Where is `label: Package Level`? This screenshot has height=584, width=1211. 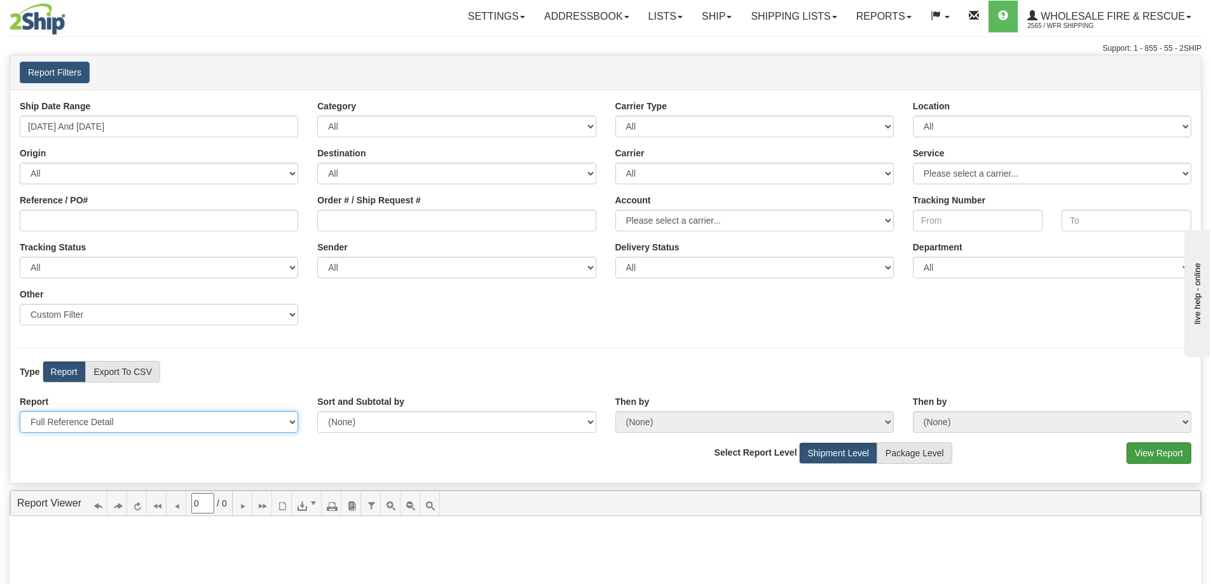
label: Package Level is located at coordinates (915, 453).